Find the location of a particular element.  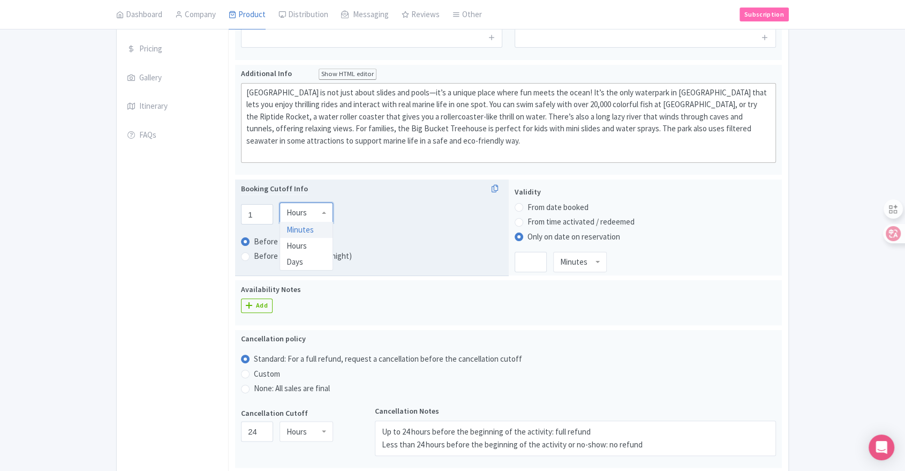

label: Standard: For a full refund, request a cancellation before the cancellation cutoff is located at coordinates (388, 359).